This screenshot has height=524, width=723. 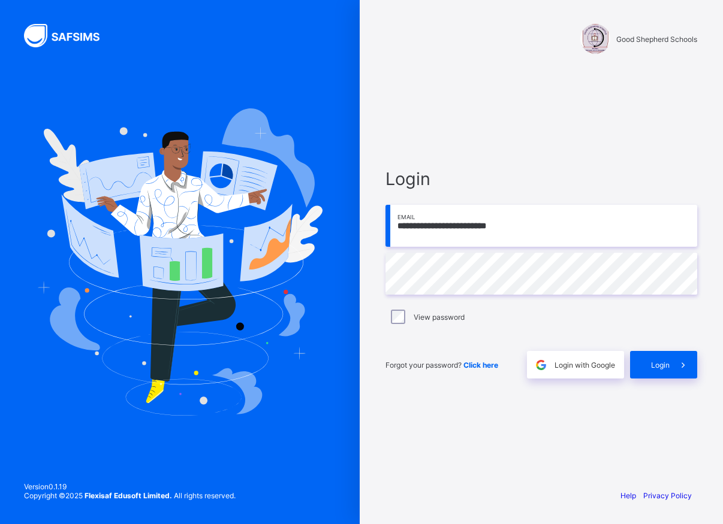 I want to click on img: SAFSIMS Logo, so click(x=69, y=35).